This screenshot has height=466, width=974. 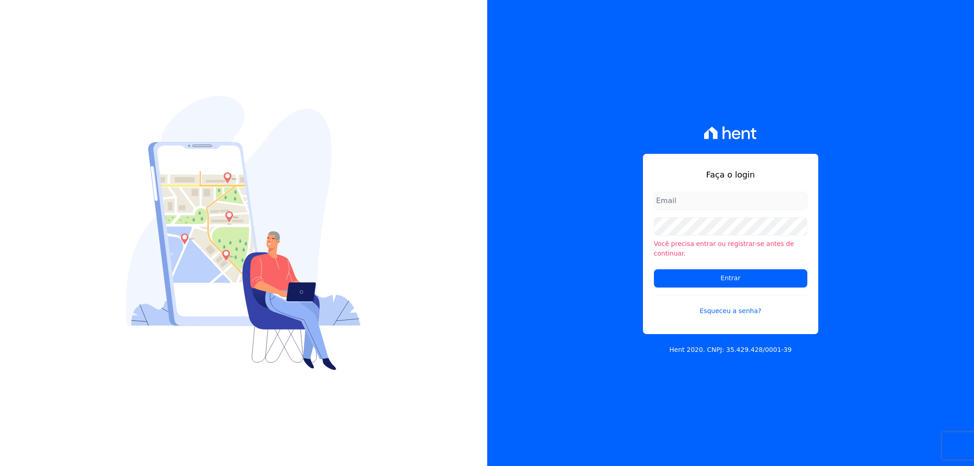 I want to click on li: Você precisa entrar ou registrar-se antes de continuar., so click(x=731, y=249).